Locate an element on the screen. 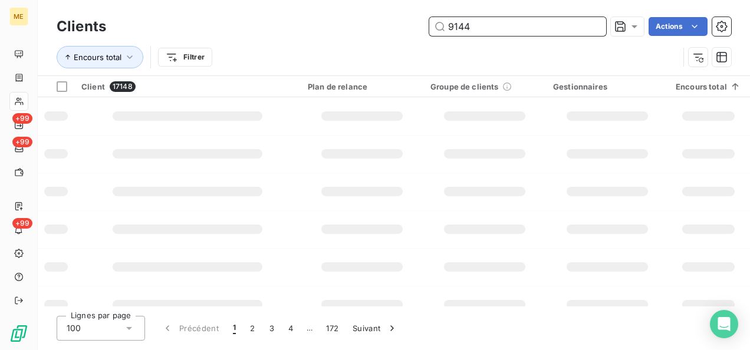 This screenshot has width=750, height=350. span: 100 is located at coordinates (74, 328).